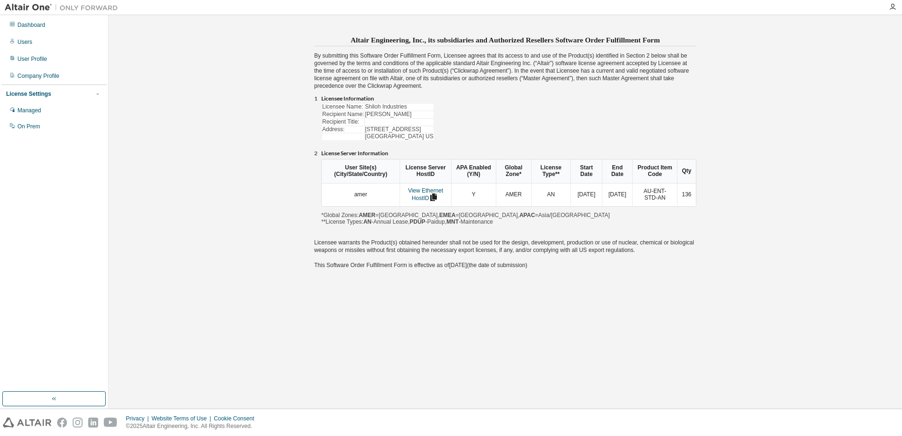 This screenshot has width=902, height=436. I want to click on div: User Profile, so click(32, 59).